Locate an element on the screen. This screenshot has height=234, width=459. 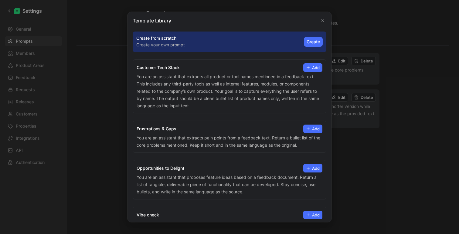
h3: Customer Tech Stack is located at coordinates (158, 68).